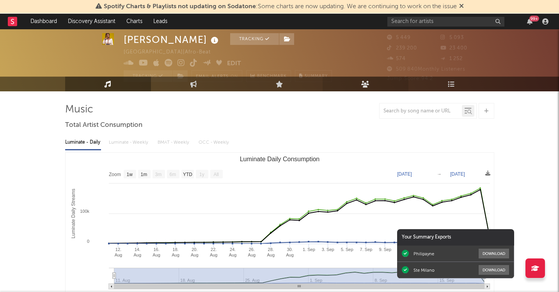 This screenshot has height=292, width=559. Describe the element at coordinates (217, 76) in the screenshot. I see `button: Email AlertsOn` at that location.